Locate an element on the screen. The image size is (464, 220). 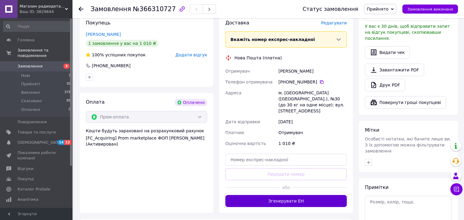
span: Товари та послуги is located at coordinates (37, 133).